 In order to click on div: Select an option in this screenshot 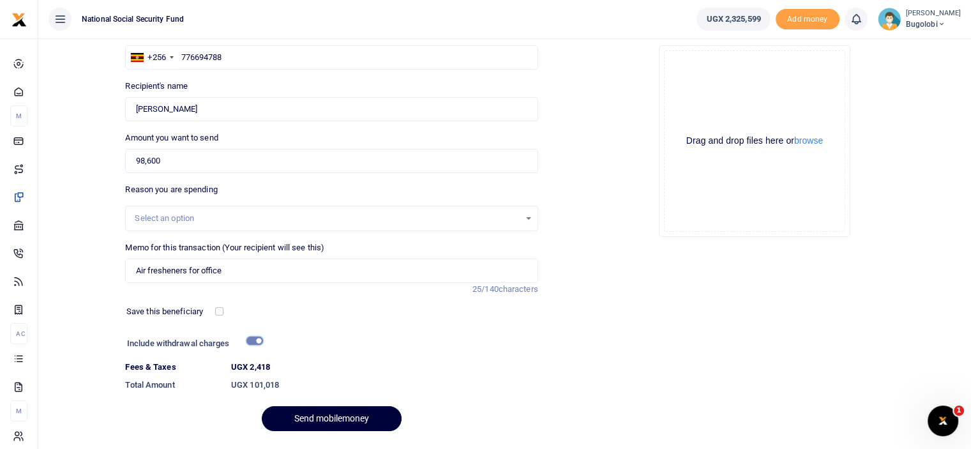, I will do `click(327, 218)`.